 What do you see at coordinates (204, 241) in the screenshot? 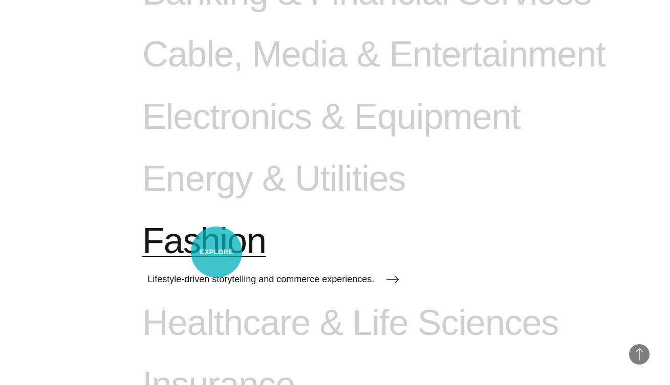
I see `span: Fashion` at bounding box center [204, 241].